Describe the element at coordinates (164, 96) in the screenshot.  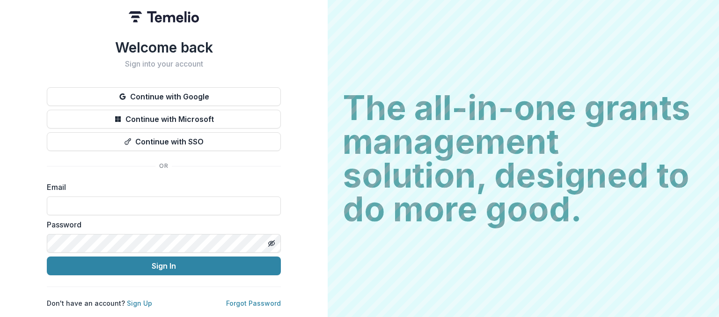
I see `button: Continue with Google` at that location.